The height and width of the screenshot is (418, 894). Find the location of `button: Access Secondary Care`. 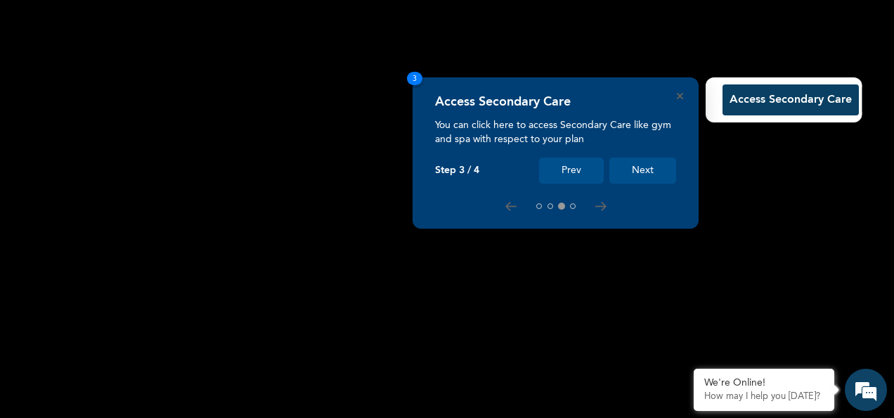

button: Access Secondary Care is located at coordinates (791, 100).